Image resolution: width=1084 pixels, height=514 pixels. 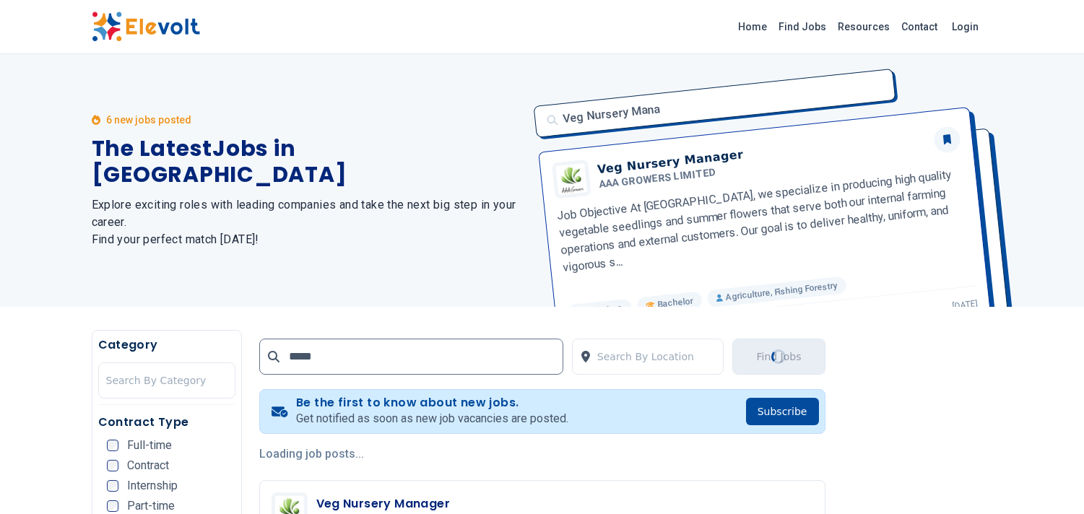 What do you see at coordinates (779, 357) in the screenshot?
I see `button: Find JobsLoading...` at bounding box center [779, 357].